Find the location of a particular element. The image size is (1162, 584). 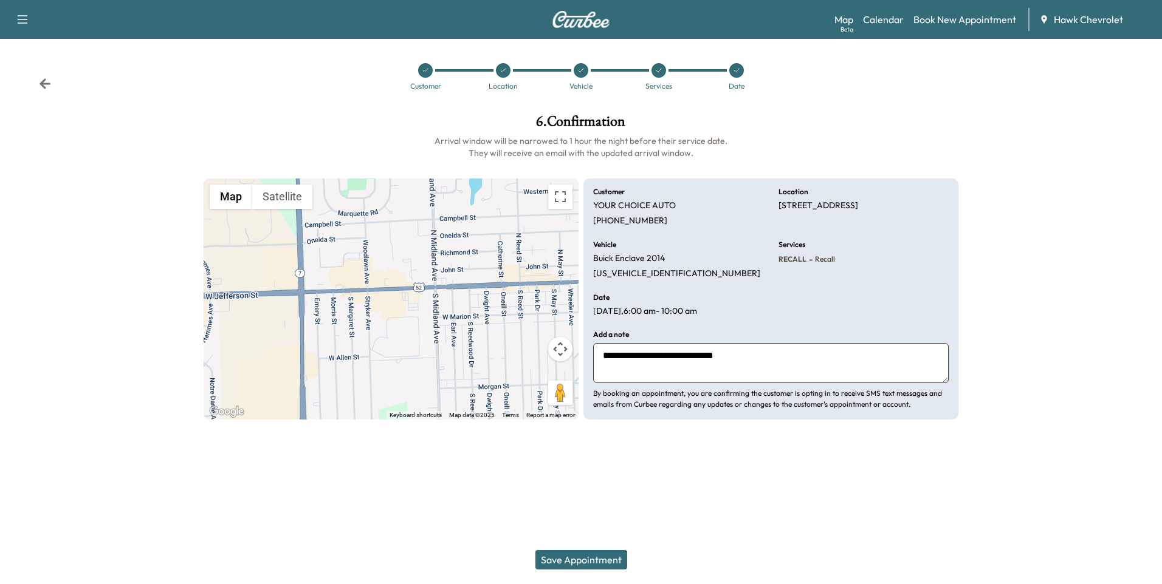

button: Keyboard shortcuts is located at coordinates (416, 416).